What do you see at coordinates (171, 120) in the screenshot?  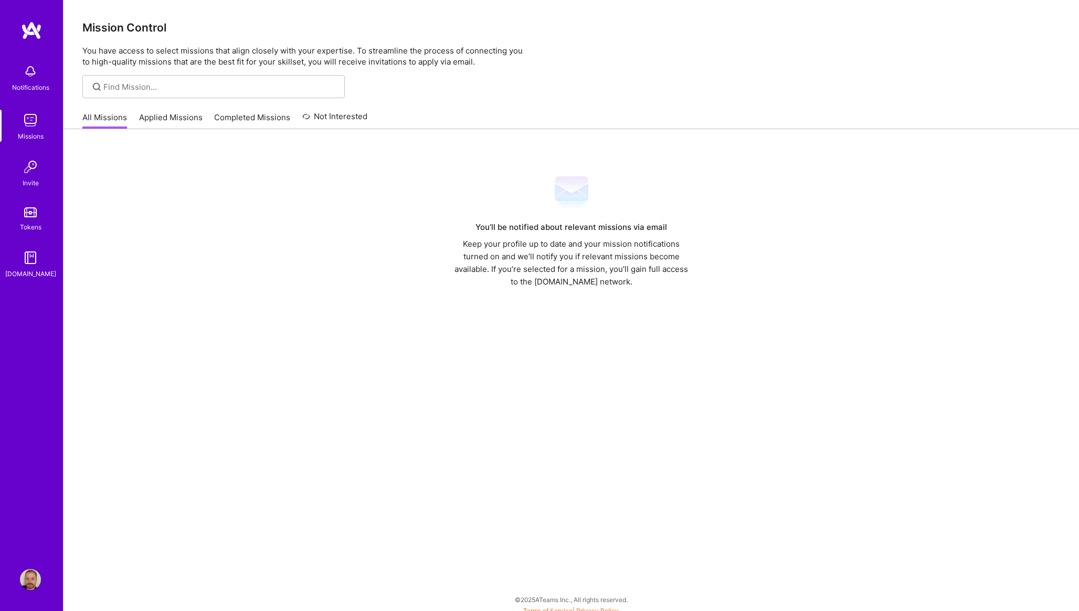 I see `a: Applied Missions` at bounding box center [171, 120].